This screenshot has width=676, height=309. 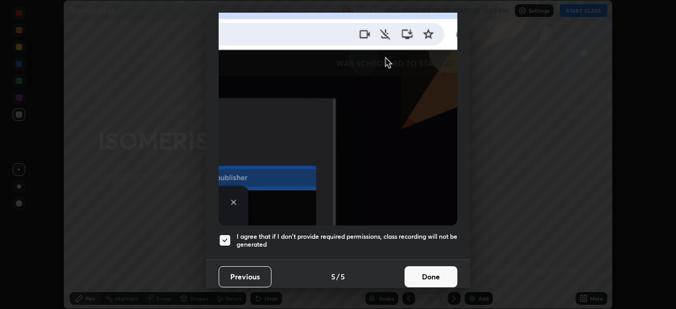 I want to click on button: Previous, so click(x=245, y=277).